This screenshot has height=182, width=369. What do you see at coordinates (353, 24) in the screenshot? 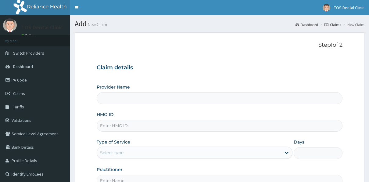
I see `li: New Claim` at bounding box center [353, 24].